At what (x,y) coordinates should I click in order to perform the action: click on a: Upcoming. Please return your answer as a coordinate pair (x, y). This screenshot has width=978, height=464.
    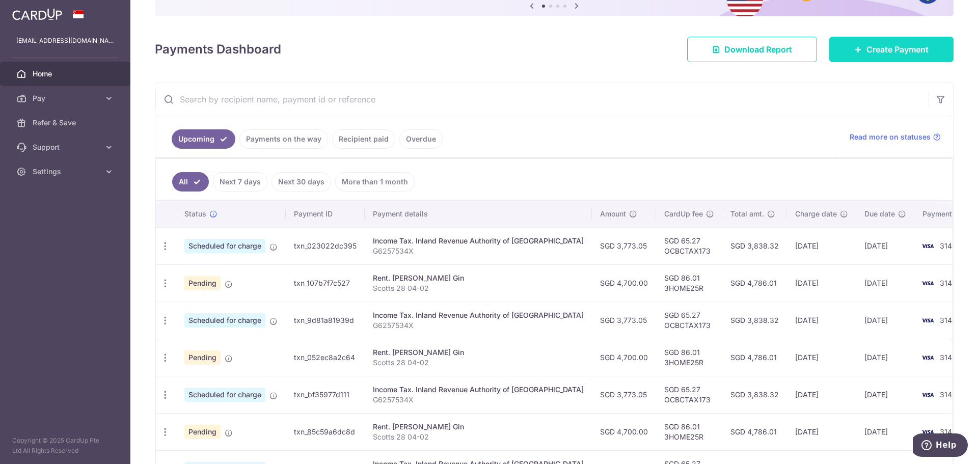
    Looking at the image, I should click on (203, 139).